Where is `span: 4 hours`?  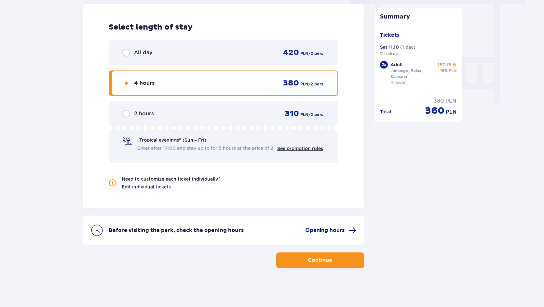 span: 4 hours is located at coordinates (144, 83).